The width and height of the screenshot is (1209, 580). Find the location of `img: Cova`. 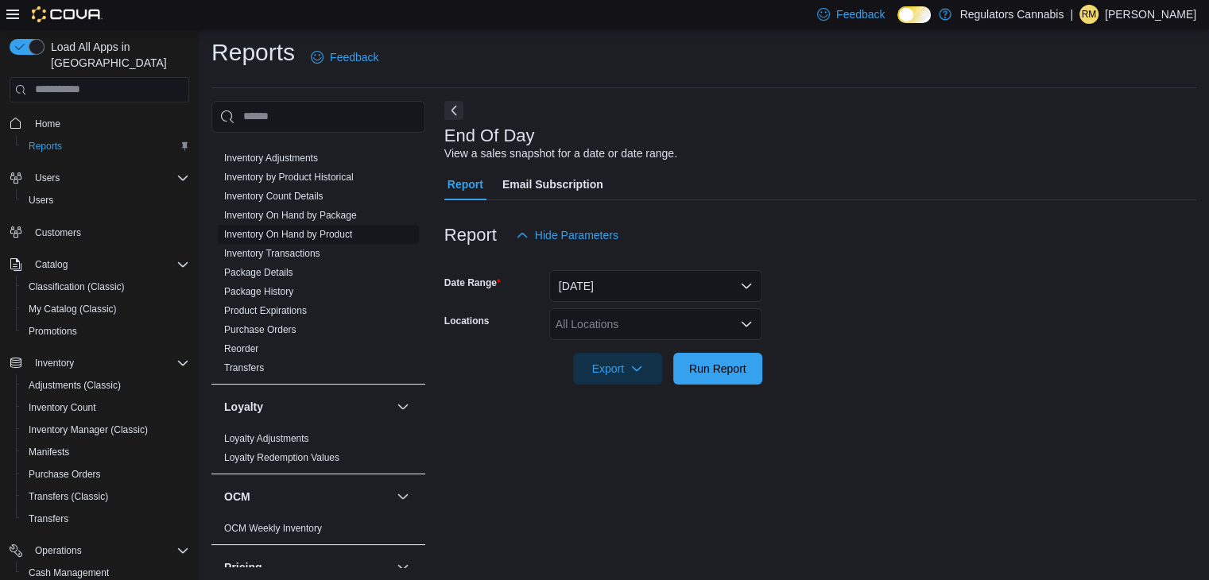

img: Cova is located at coordinates (67, 14).